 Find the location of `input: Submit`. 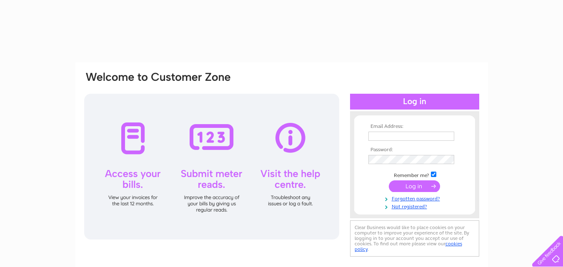

input: Submit is located at coordinates (414, 186).